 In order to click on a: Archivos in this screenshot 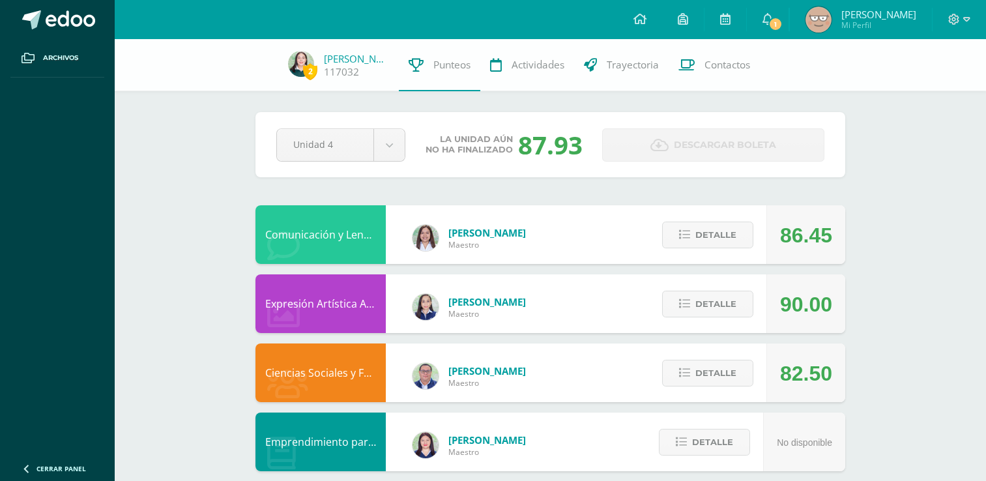, I will do `click(57, 58)`.